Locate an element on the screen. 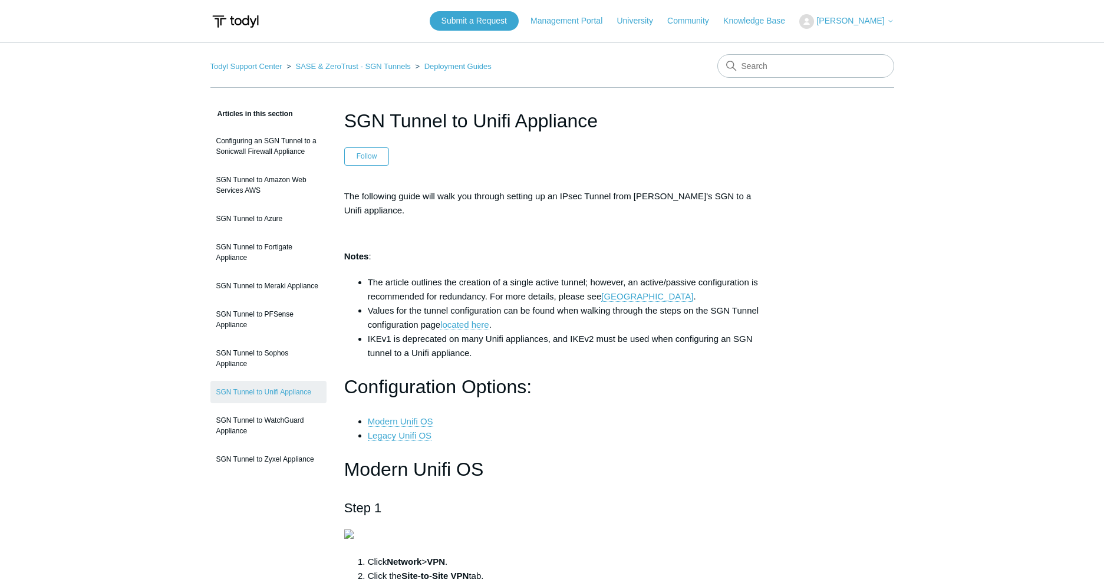 The width and height of the screenshot is (1104, 586). h1: Modern Unifi OS is located at coordinates (552, 469).